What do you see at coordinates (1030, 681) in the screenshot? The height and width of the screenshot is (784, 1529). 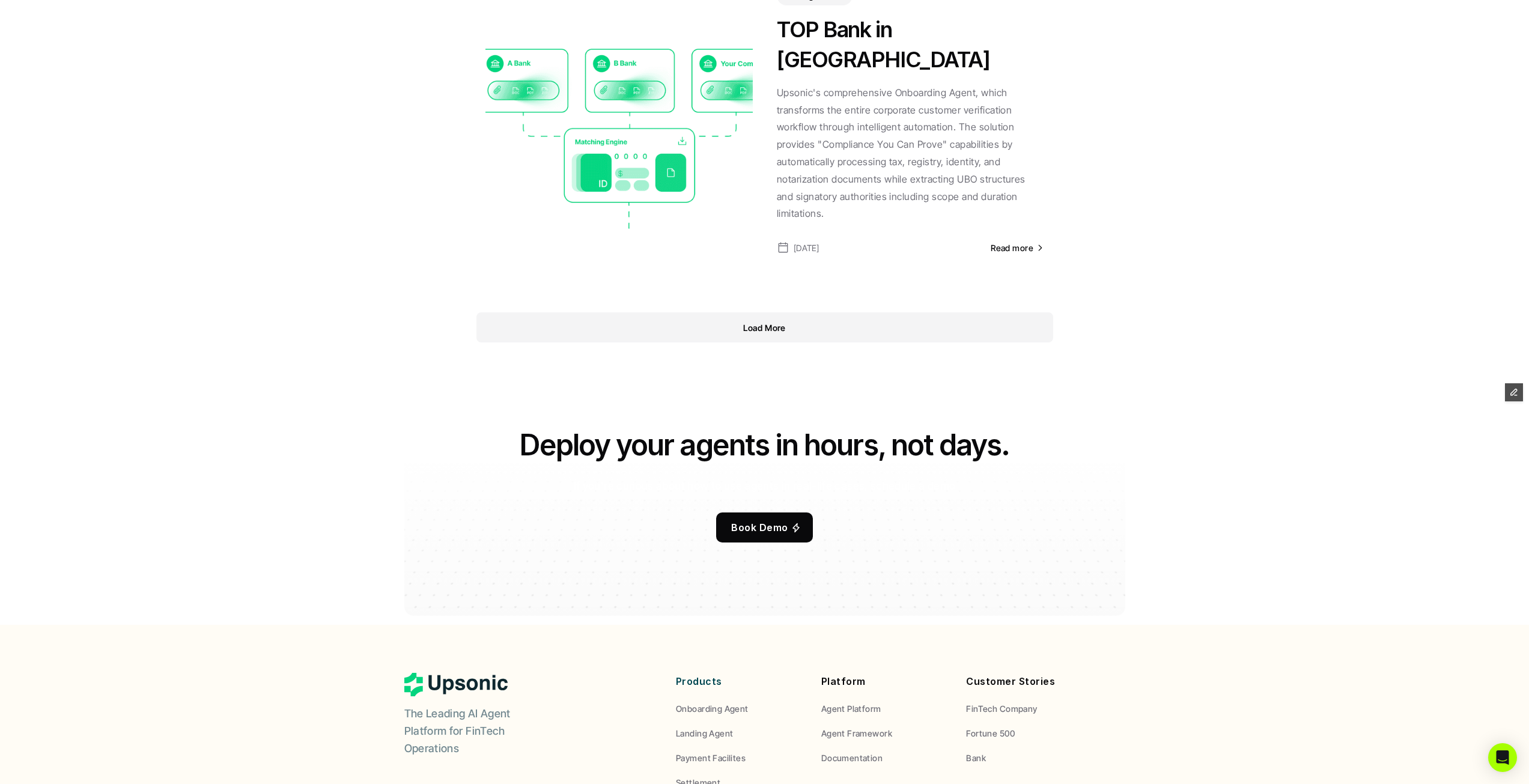 I see `p: Customer Stories` at bounding box center [1030, 681].